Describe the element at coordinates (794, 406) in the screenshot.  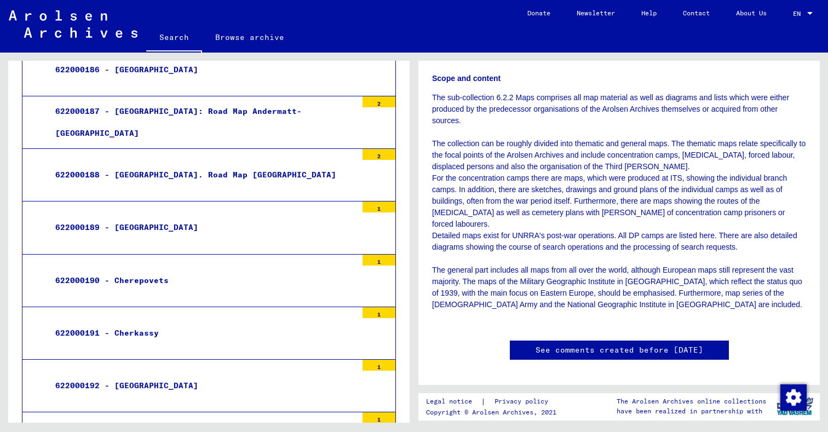
I see `img: yv_logo.png` at that location.